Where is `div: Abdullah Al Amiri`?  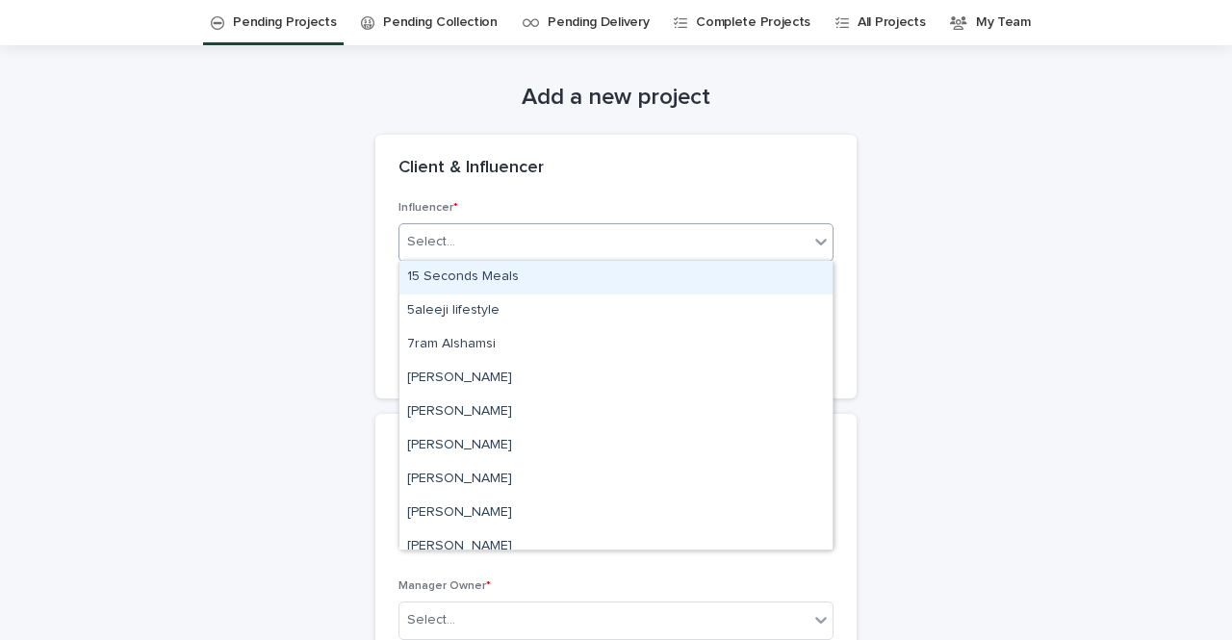 div: Abdullah Al Amiri is located at coordinates (616, 412).